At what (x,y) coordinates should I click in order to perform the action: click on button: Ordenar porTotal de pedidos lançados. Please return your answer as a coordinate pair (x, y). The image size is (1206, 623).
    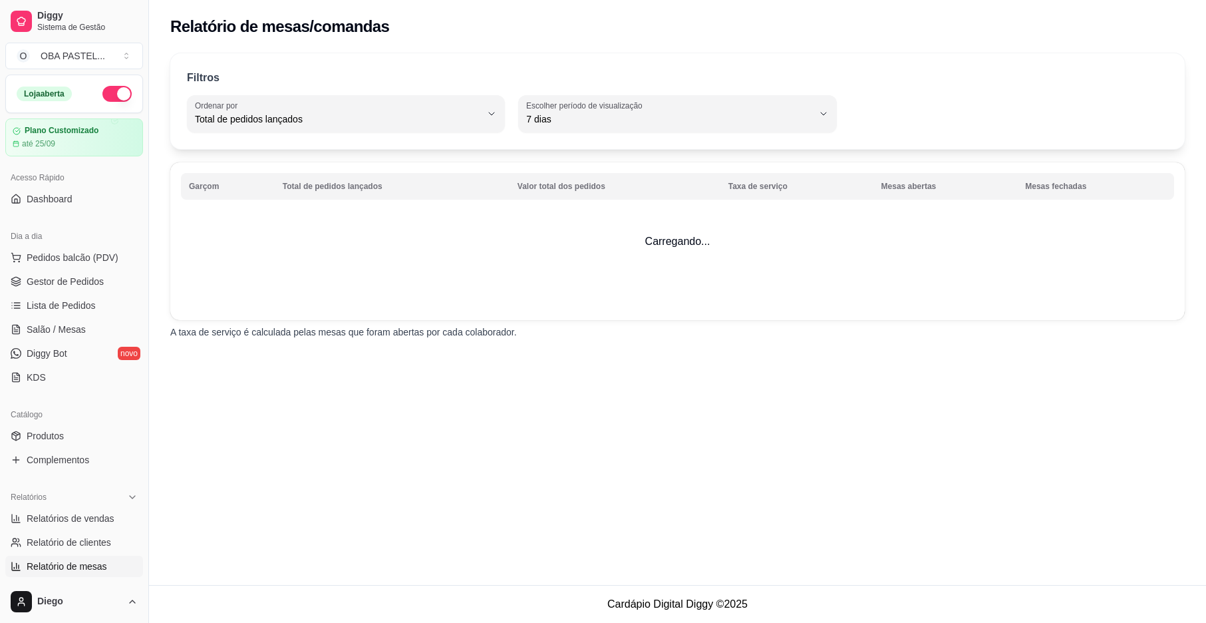
    Looking at the image, I should click on (346, 114).